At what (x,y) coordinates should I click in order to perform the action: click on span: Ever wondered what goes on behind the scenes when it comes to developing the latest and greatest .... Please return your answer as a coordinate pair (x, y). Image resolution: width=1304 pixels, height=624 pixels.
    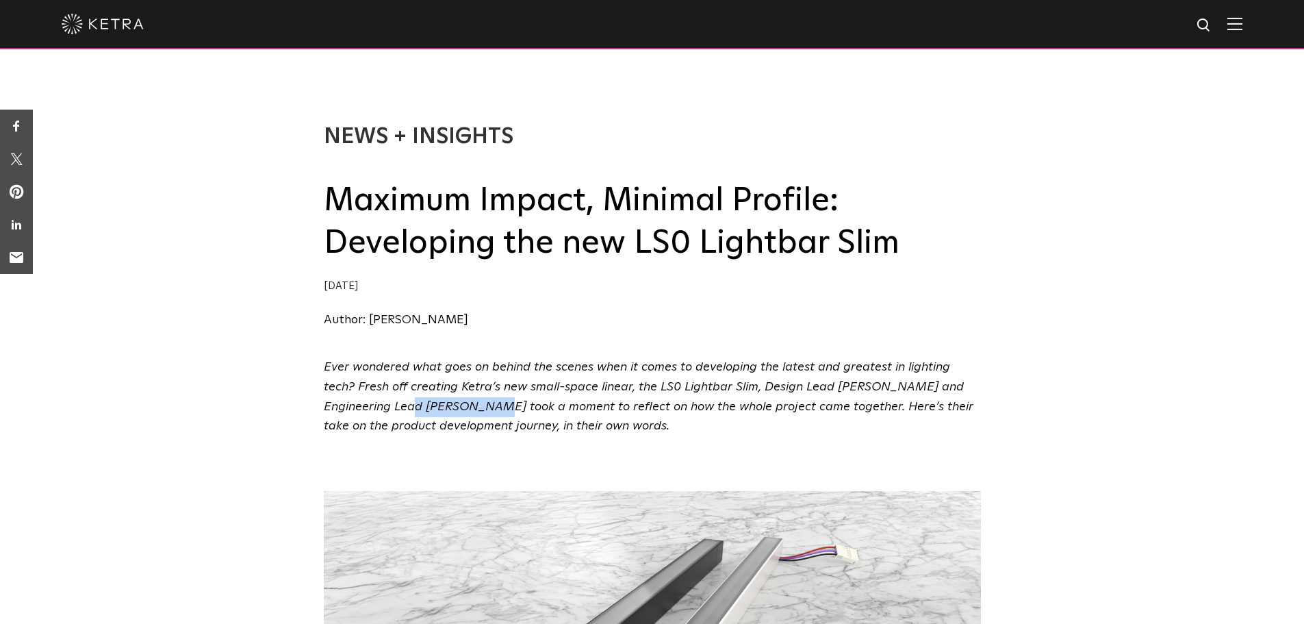
    Looking at the image, I should click on (648, 396).